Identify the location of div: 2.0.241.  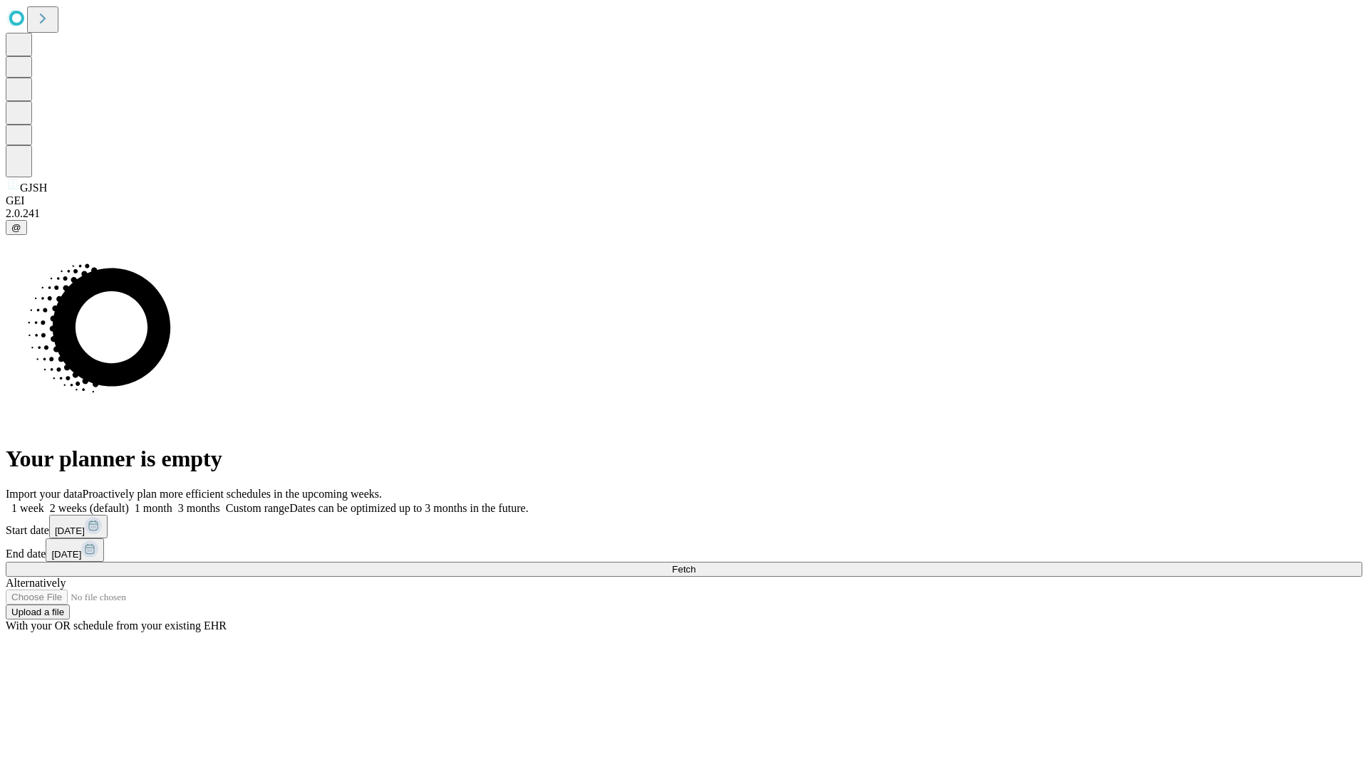
(684, 214).